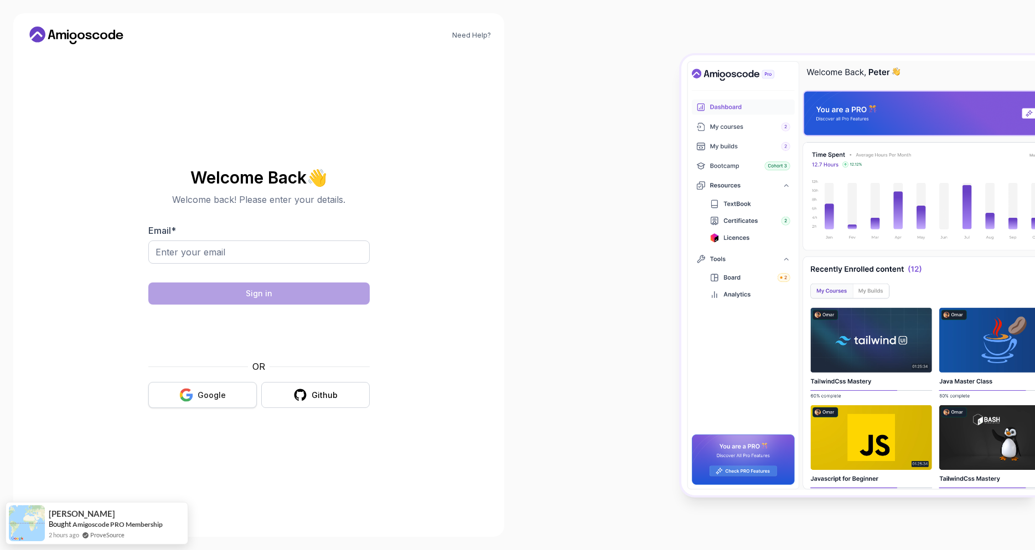  What do you see at coordinates (259, 294) in the screenshot?
I see `button: Sign in` at bounding box center [259, 294].